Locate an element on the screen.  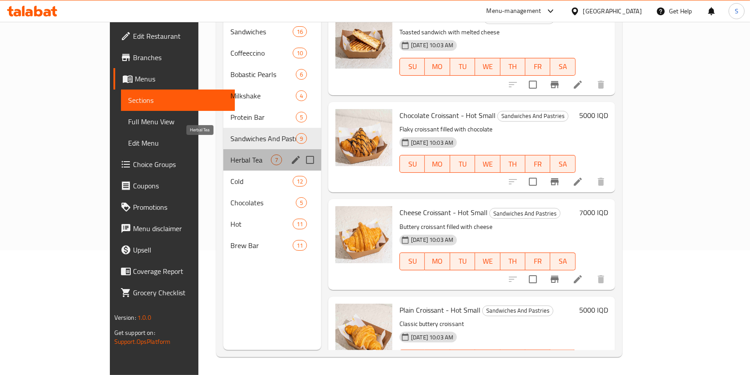
span: 4 is located at coordinates (301, 96).